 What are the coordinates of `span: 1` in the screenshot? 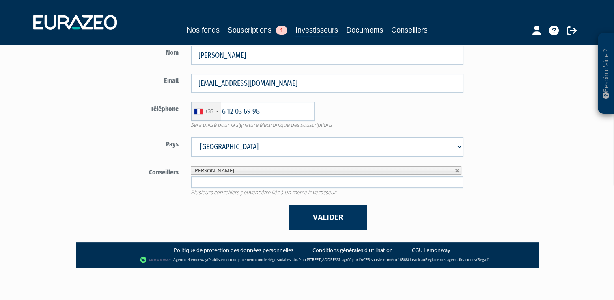 It's located at (282, 30).